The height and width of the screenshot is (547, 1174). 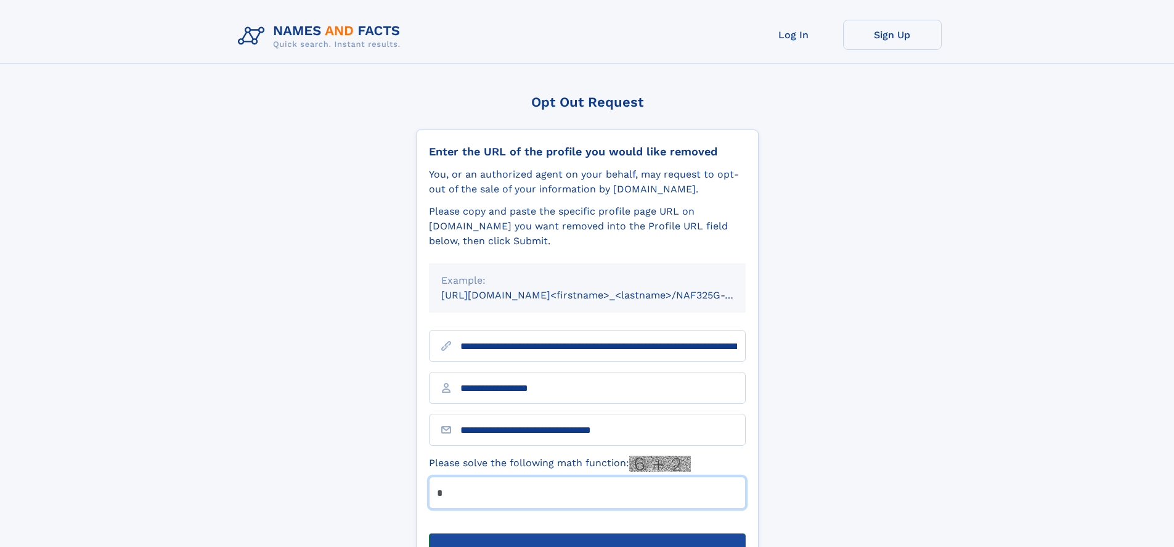 What do you see at coordinates (322, 36) in the screenshot?
I see `img: Logo Names and Facts` at bounding box center [322, 36].